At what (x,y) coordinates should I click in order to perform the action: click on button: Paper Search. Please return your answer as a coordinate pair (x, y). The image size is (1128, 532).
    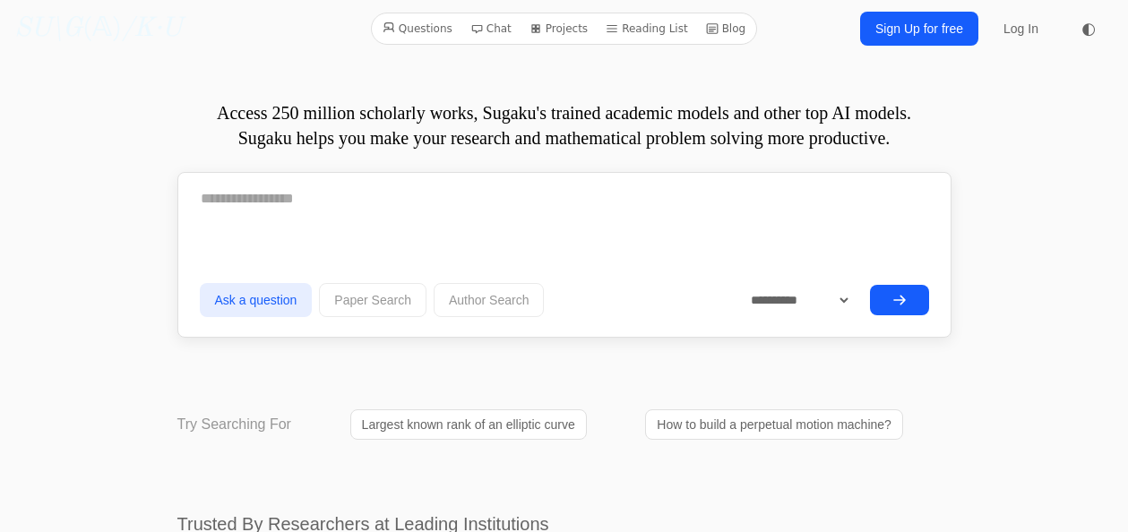
    Looking at the image, I should click on (373, 300).